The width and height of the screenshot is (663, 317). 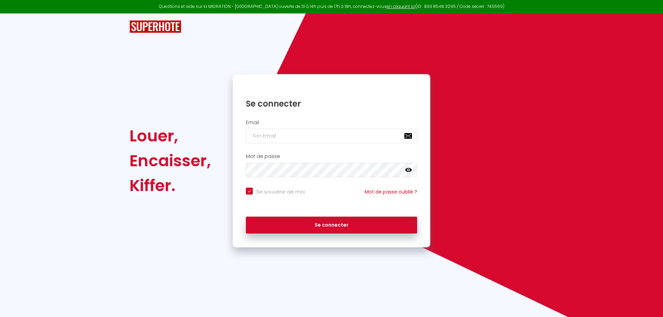 What do you see at coordinates (332, 156) in the screenshot?
I see `h2: Mot de passe` at bounding box center [332, 156].